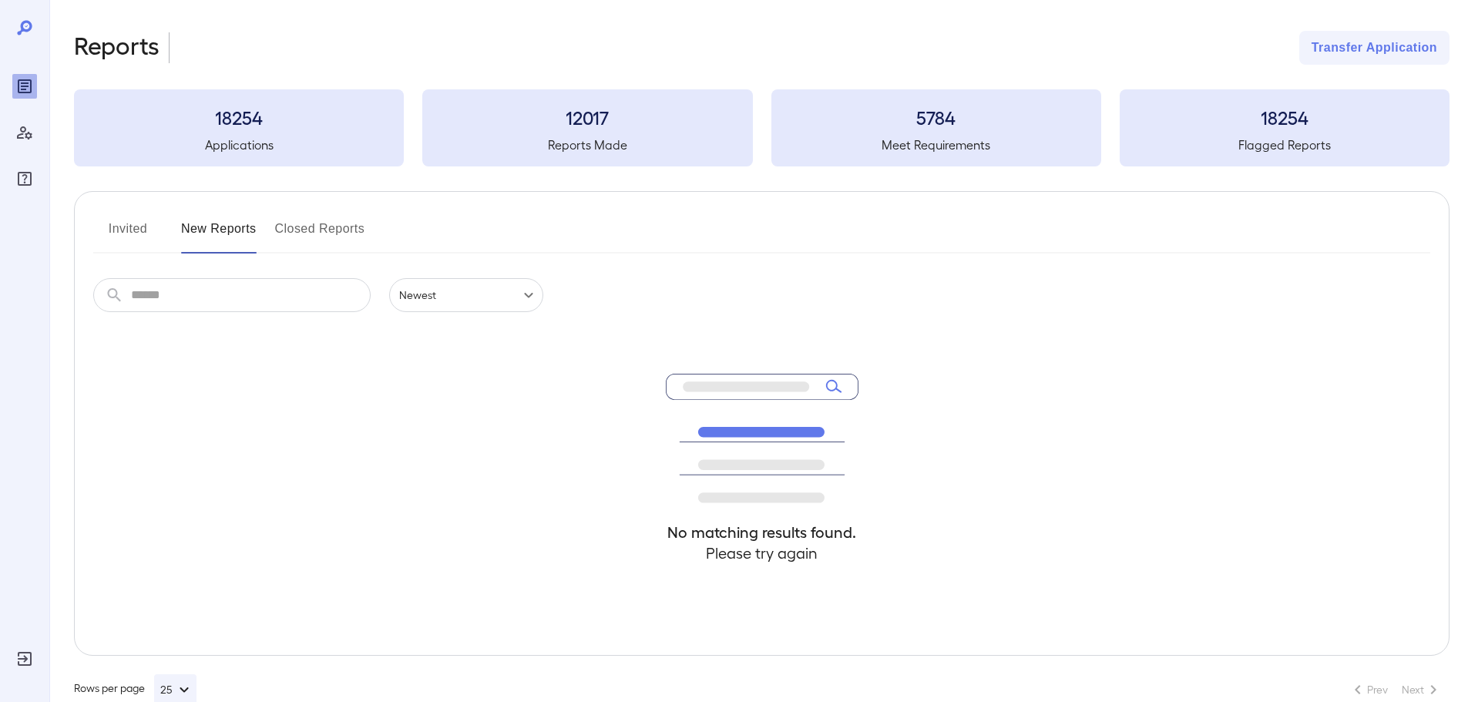 This screenshot has height=702, width=1468. I want to click on h5: Meet Requirements, so click(937, 145).